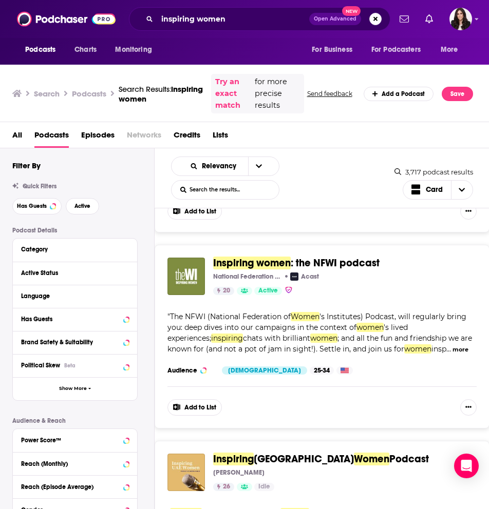 The width and height of the screenshot is (489, 509). What do you see at coordinates (460, 350) in the screenshot?
I see `button: more` at bounding box center [460, 350].